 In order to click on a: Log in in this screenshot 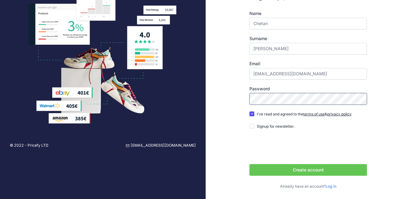, I will do `click(331, 186)`.